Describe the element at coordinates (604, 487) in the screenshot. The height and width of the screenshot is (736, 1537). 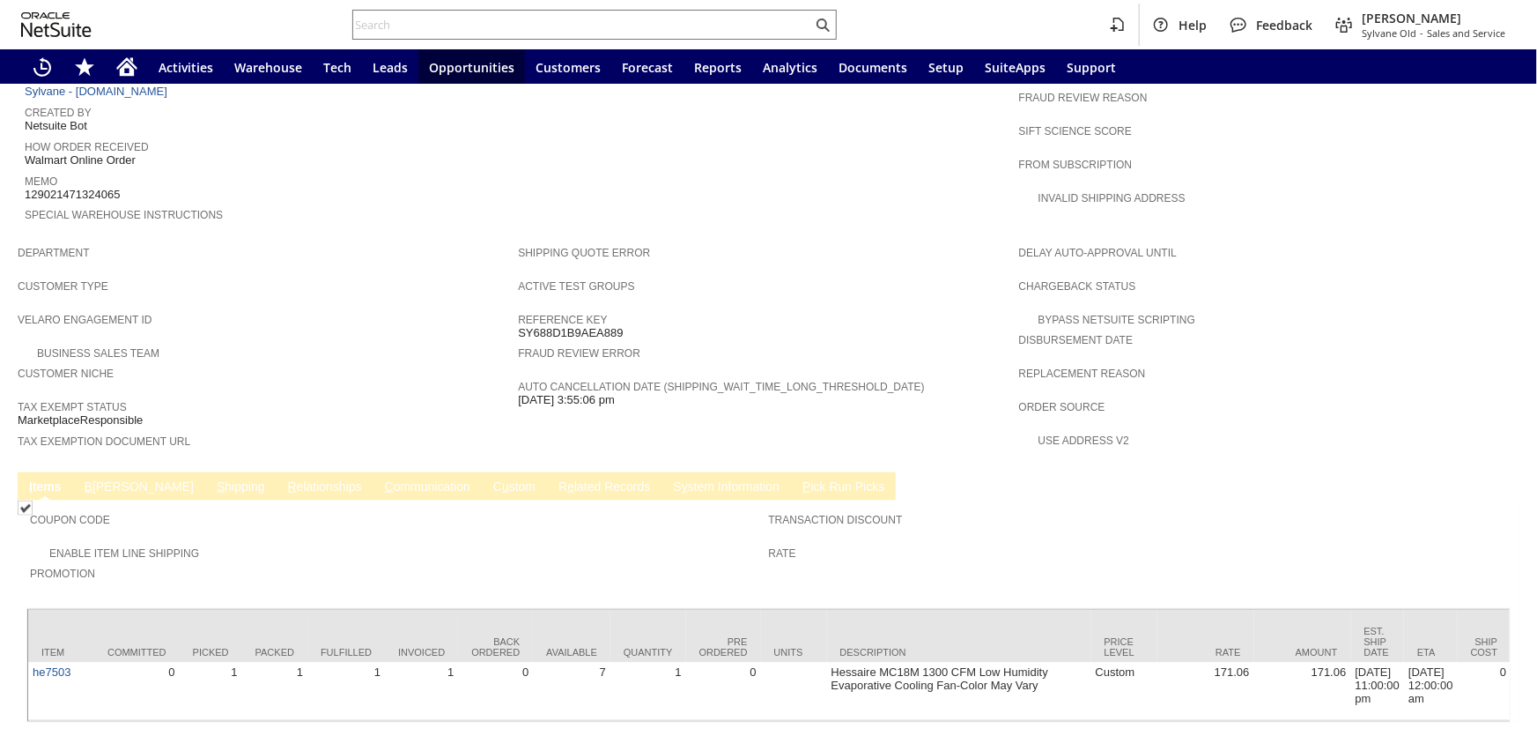
I see `a: Related Records` at that location.